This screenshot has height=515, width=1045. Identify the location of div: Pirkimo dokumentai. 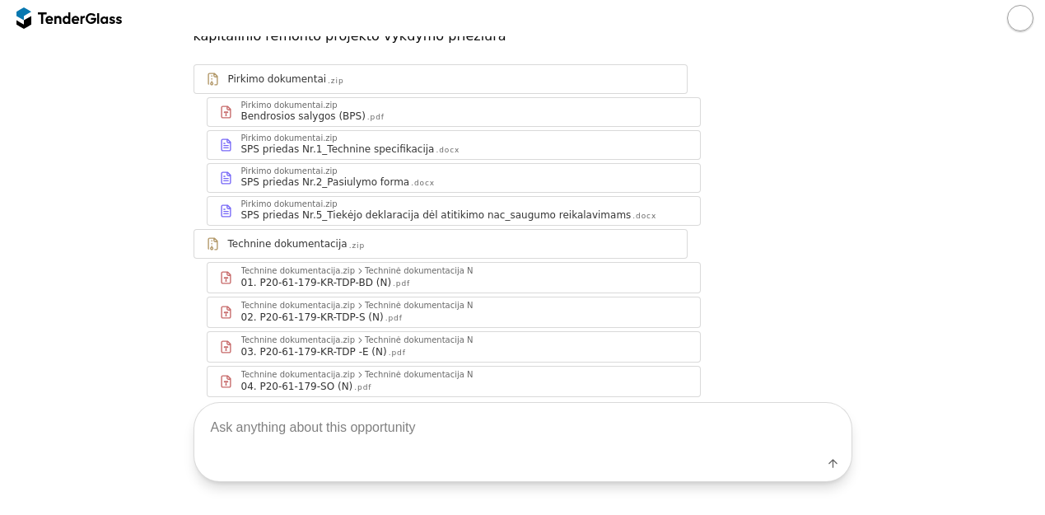
(277, 79).